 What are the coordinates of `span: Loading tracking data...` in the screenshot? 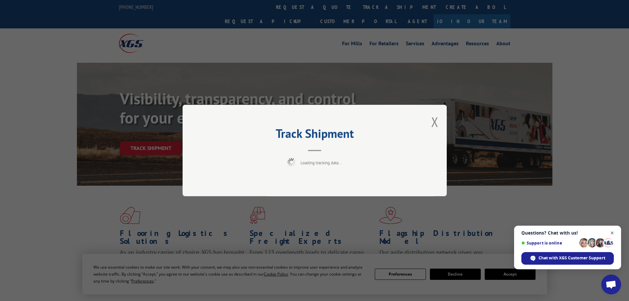 It's located at (321, 162).